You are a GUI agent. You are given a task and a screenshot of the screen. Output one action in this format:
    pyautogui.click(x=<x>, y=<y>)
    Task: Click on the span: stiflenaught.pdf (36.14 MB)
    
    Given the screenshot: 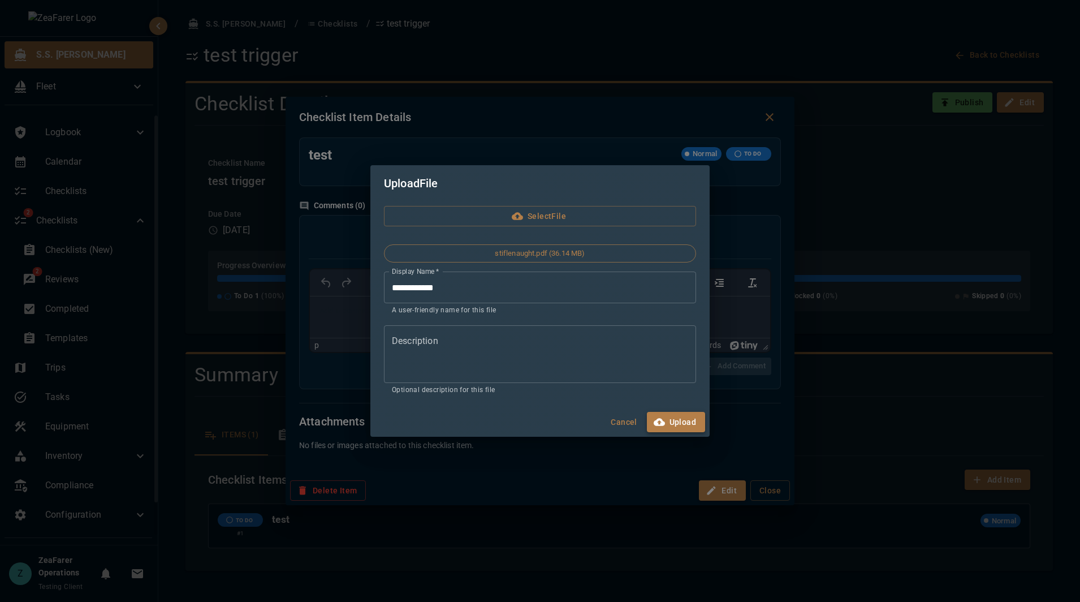 What is the action you would take?
    pyautogui.click(x=539, y=253)
    